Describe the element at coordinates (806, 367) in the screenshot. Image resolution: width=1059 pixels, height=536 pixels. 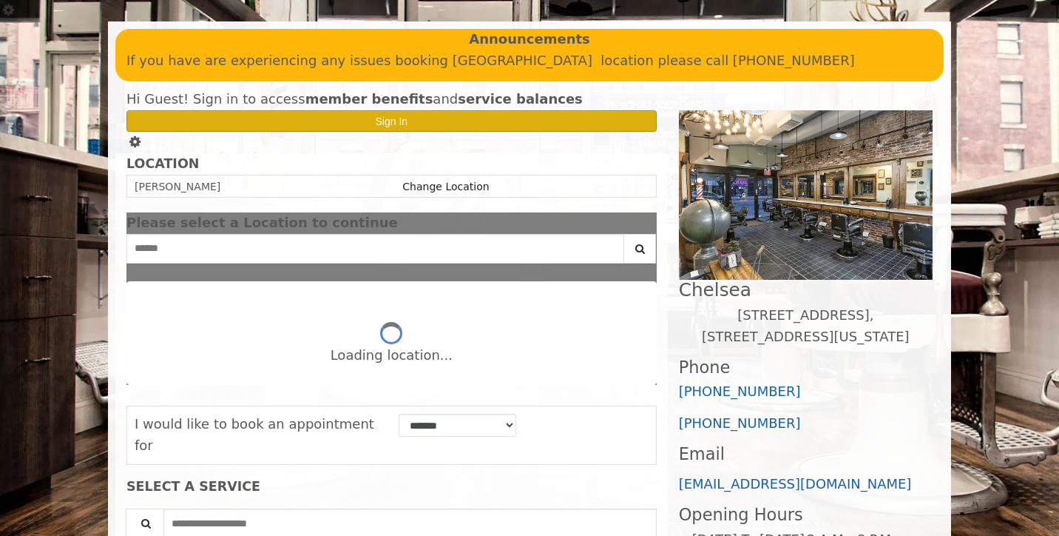
I see `h3: Phone` at that location.